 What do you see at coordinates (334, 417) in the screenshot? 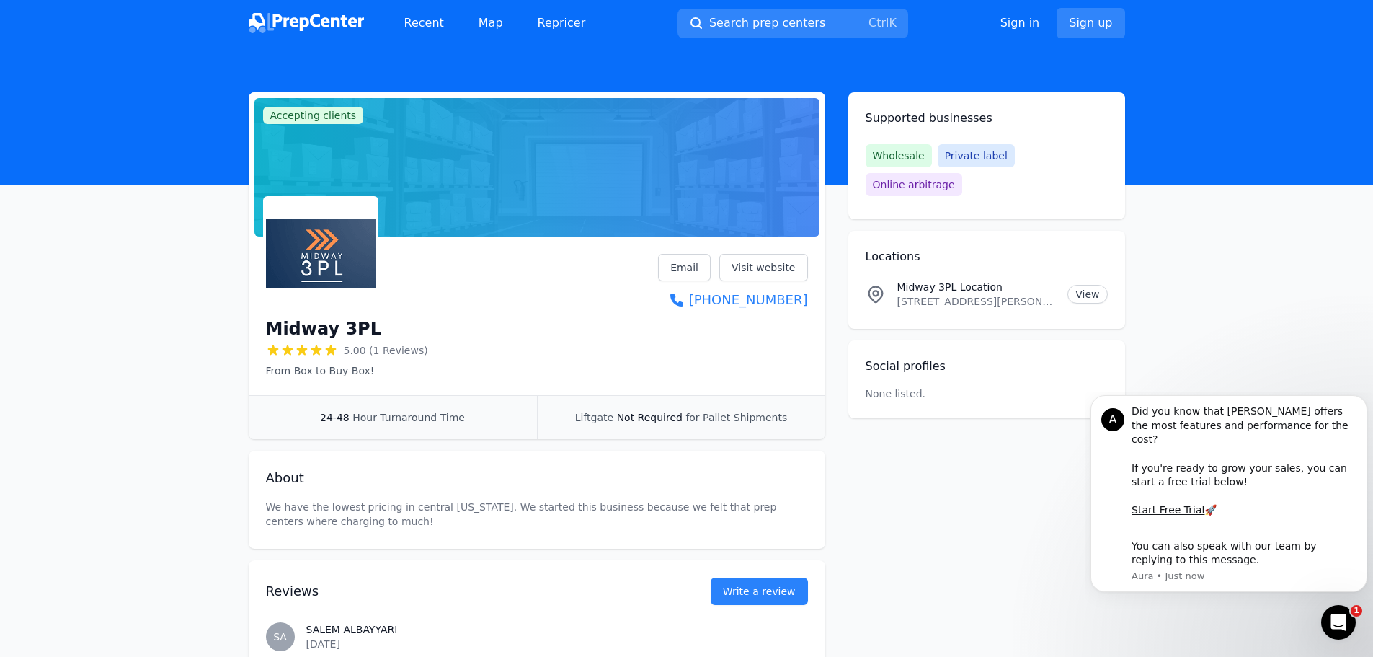
I see `span: 24-48` at bounding box center [334, 417].